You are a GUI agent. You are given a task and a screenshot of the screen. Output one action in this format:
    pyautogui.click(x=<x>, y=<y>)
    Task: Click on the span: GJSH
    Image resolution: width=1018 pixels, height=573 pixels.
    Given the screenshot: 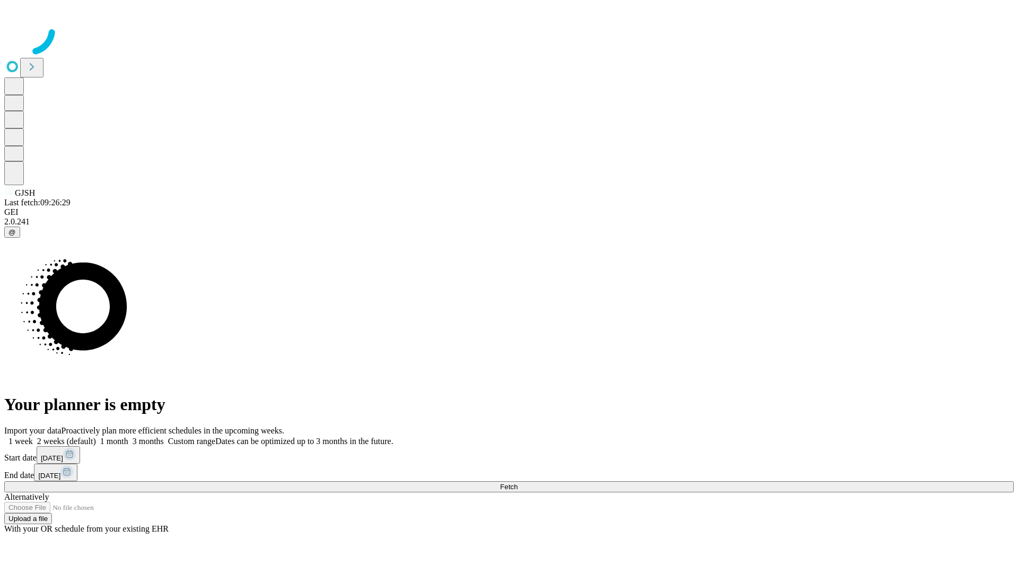 What is the action you would take?
    pyautogui.click(x=25, y=192)
    